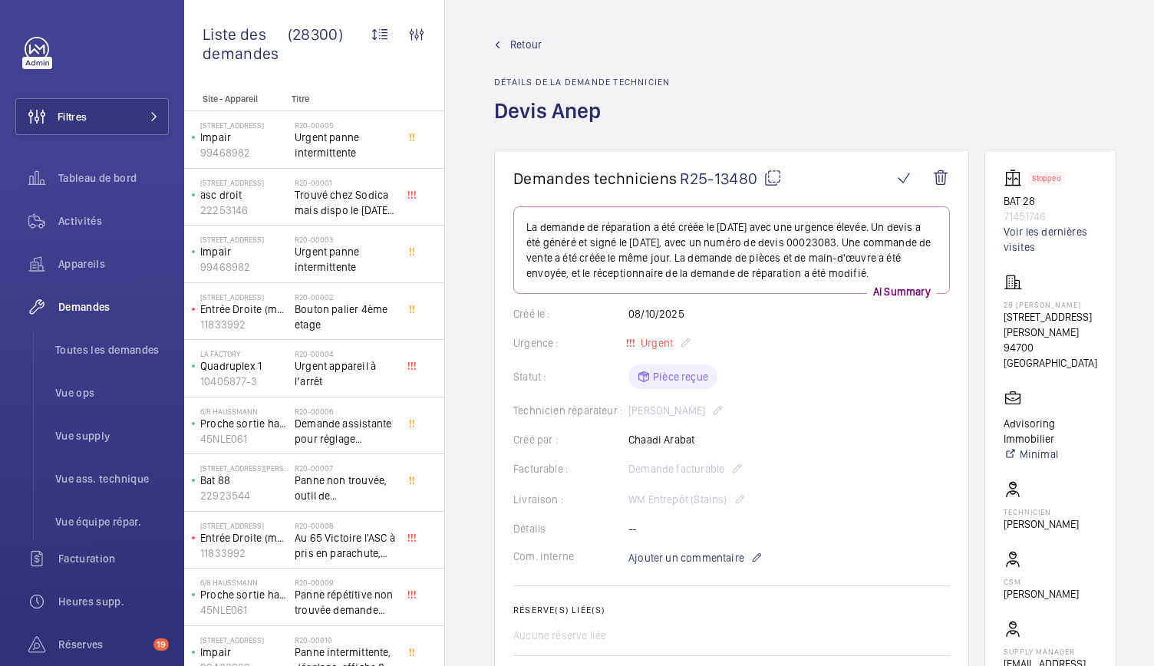  Describe the element at coordinates (345, 411) in the screenshot. I see `h2: R20-00006` at that location.